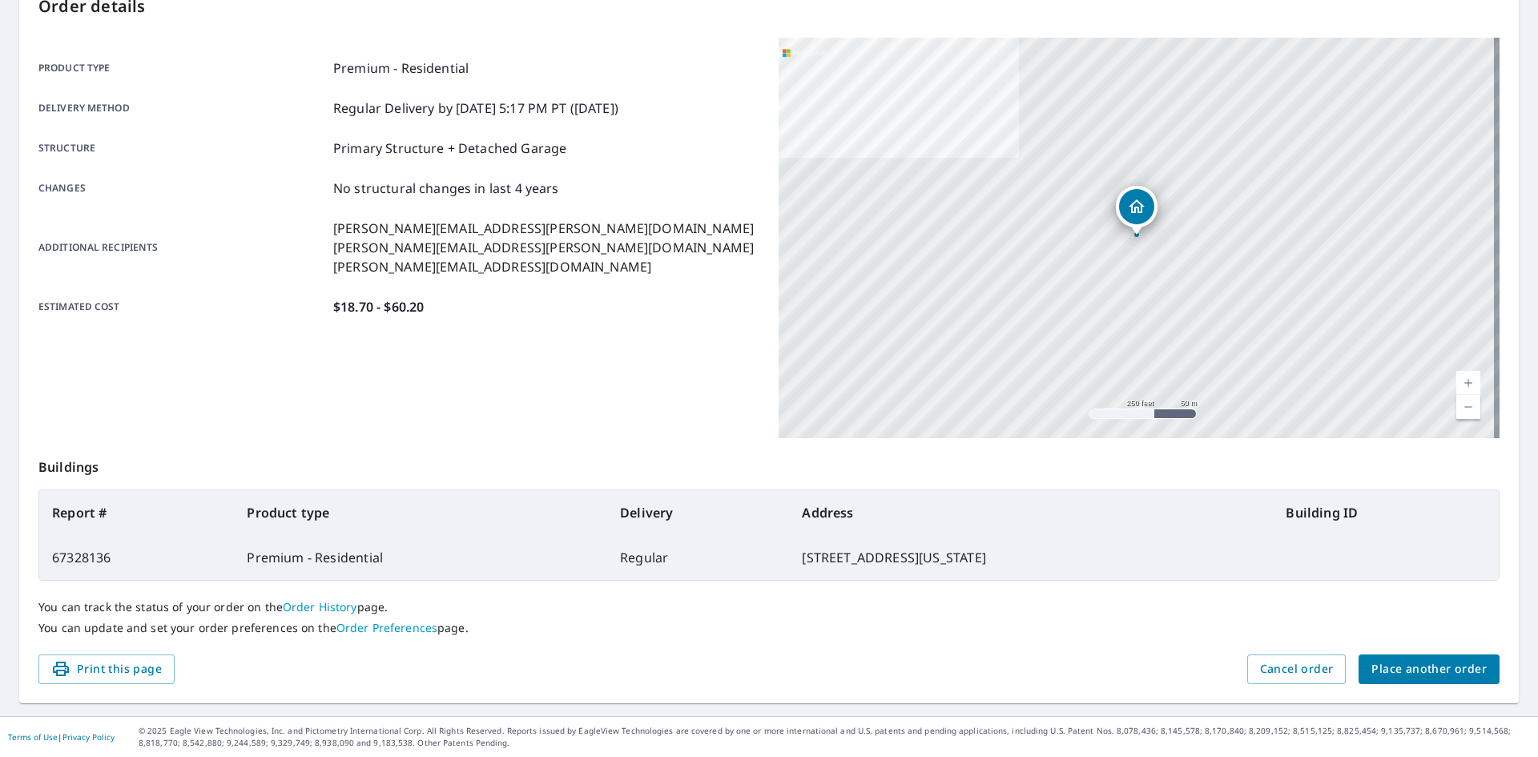  I want to click on span: Cancel order, so click(1297, 669).